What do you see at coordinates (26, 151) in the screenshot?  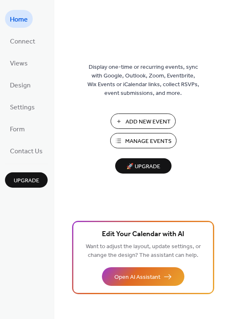 I see `span: Contact Us` at bounding box center [26, 151].